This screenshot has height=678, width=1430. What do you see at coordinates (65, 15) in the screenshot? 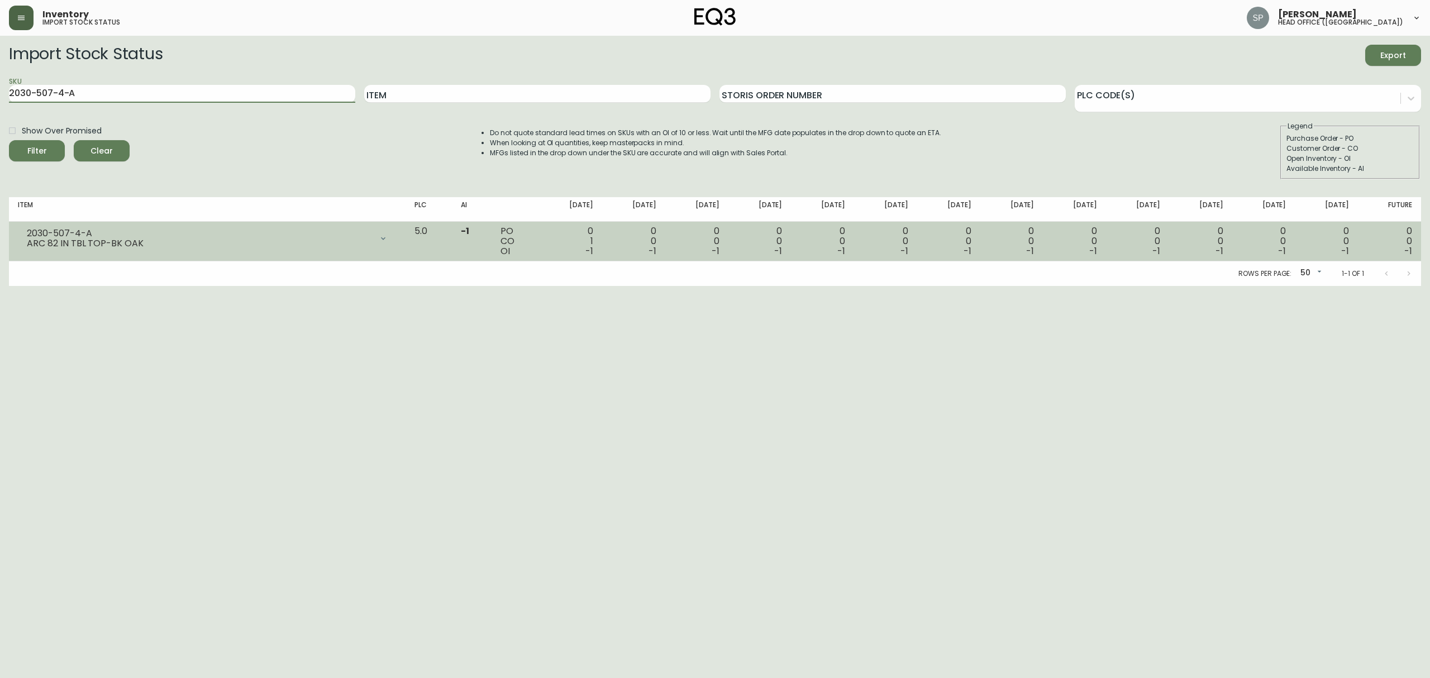
I see `span: Inventory` at bounding box center [65, 15].